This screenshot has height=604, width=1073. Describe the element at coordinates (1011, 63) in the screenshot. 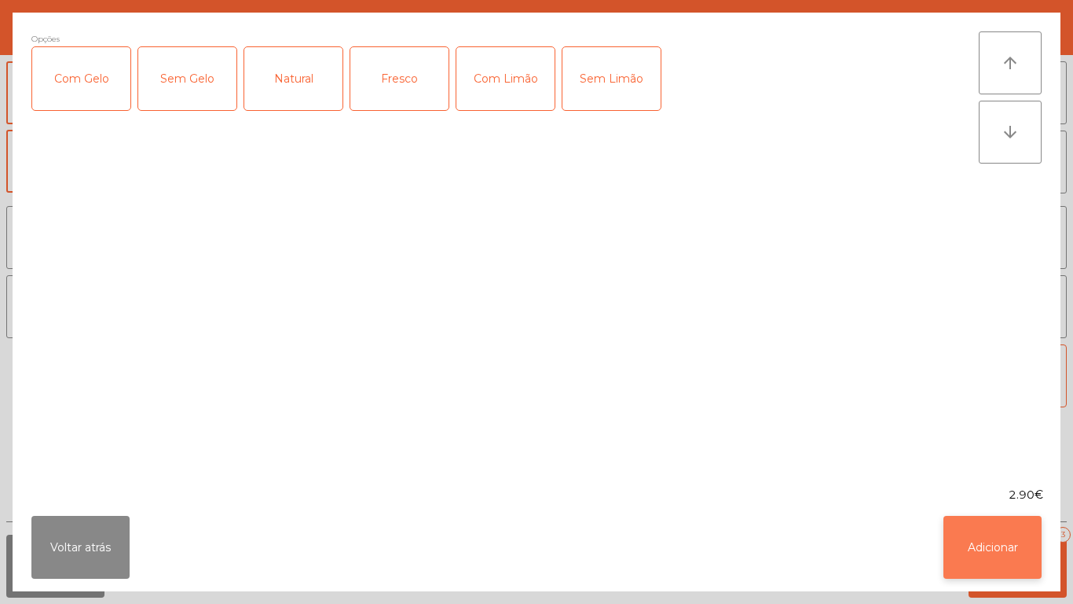

I see `i: arrow_upward` at that location.